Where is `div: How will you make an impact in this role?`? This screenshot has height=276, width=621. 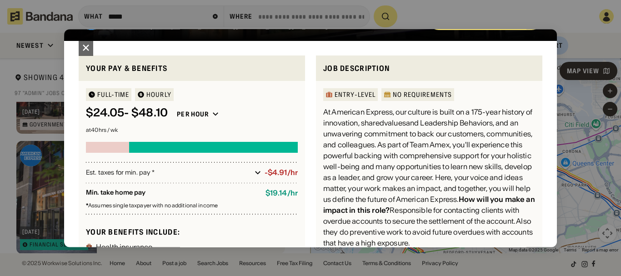
div: How will you make an impact in this role? is located at coordinates (429, 205).